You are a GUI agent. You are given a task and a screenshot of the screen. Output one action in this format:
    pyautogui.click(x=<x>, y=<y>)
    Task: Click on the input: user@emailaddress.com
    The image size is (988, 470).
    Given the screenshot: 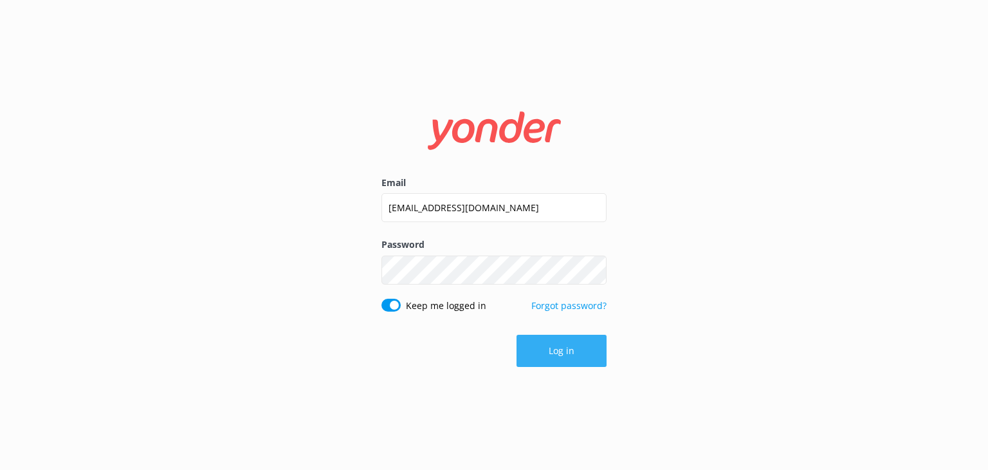 What is the action you would take?
    pyautogui.click(x=494, y=207)
    